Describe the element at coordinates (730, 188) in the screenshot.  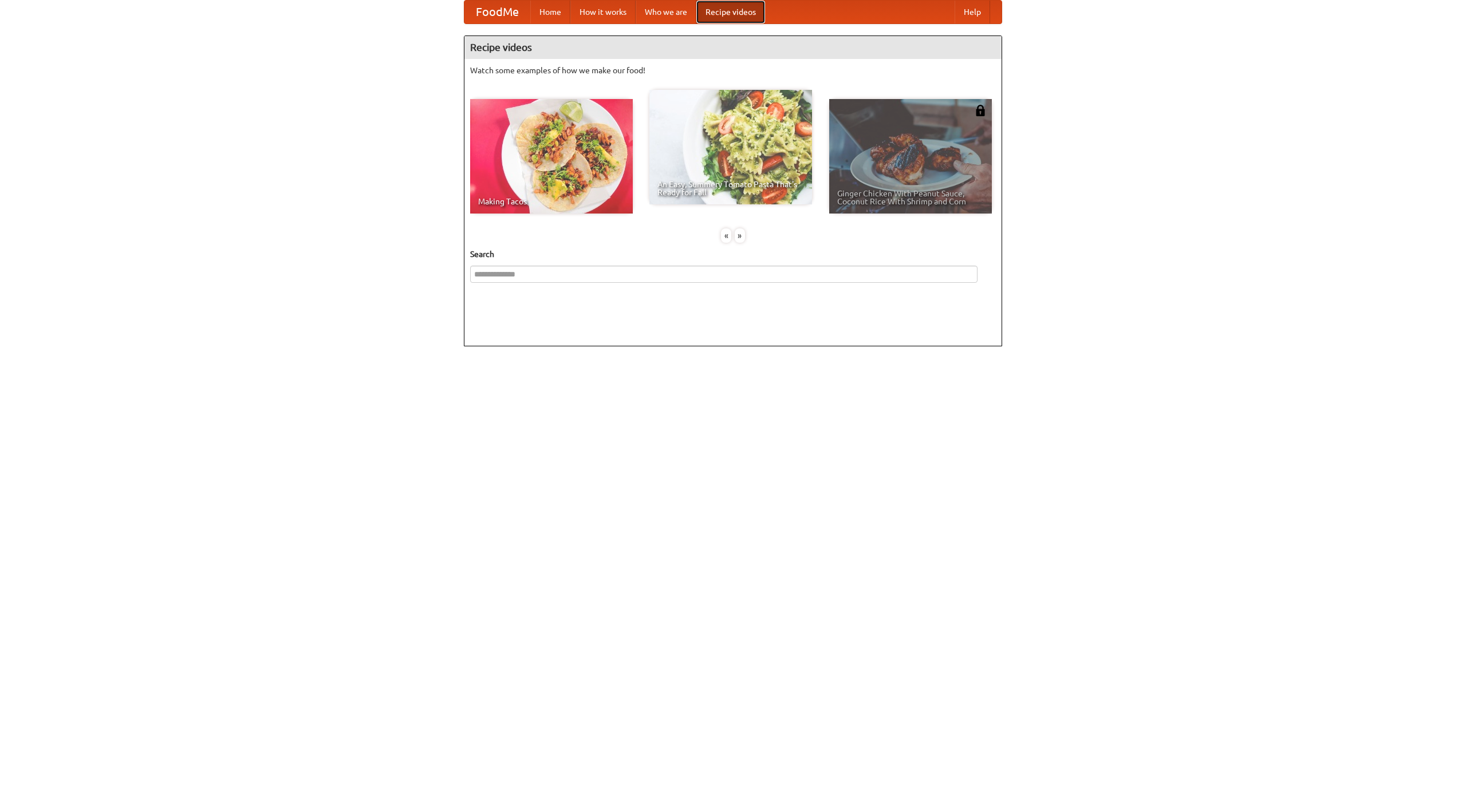
I see `span: An Easy, Summery Tomato Pasta That's Ready for Fall` at that location.